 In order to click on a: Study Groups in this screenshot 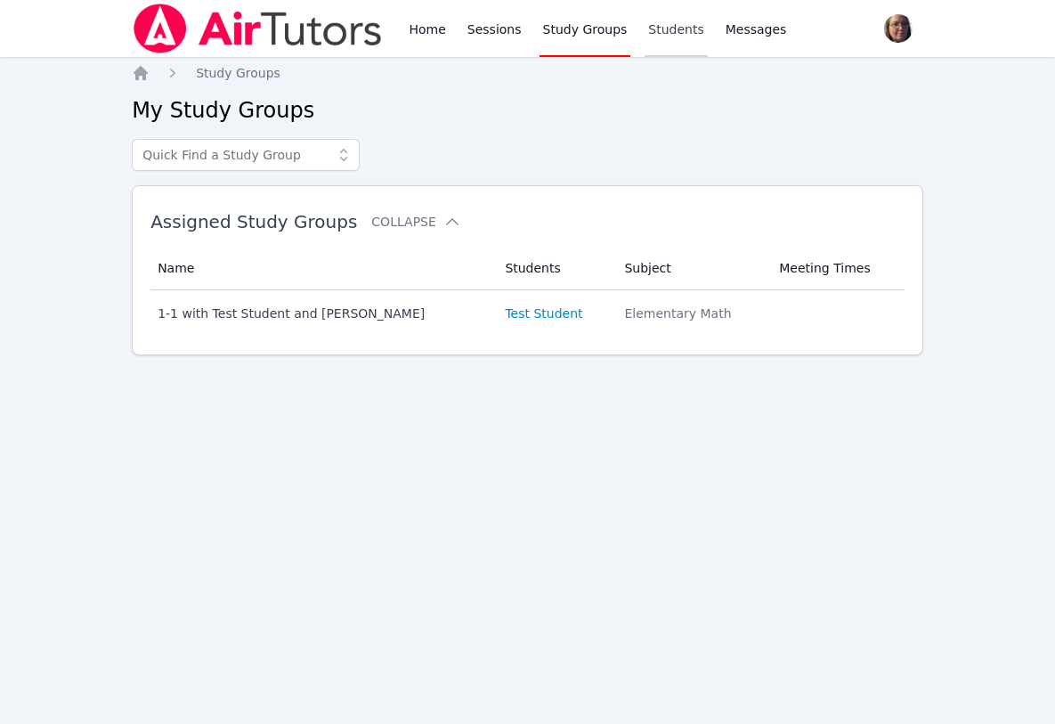, I will do `click(238, 73)`.